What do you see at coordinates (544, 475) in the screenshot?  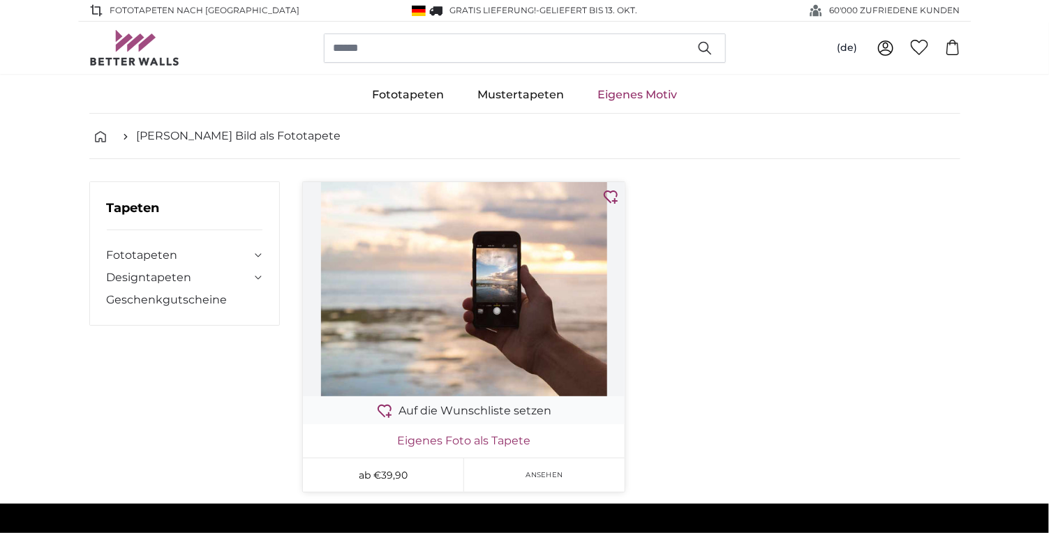 I see `span: Ansehen` at bounding box center [544, 475].